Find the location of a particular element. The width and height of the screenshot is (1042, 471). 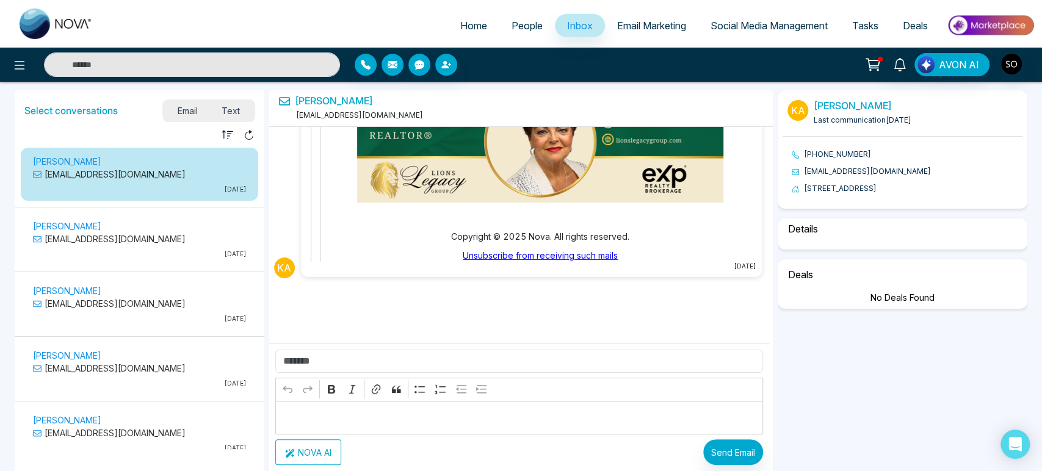

span: Social Media Management is located at coordinates (769, 26).